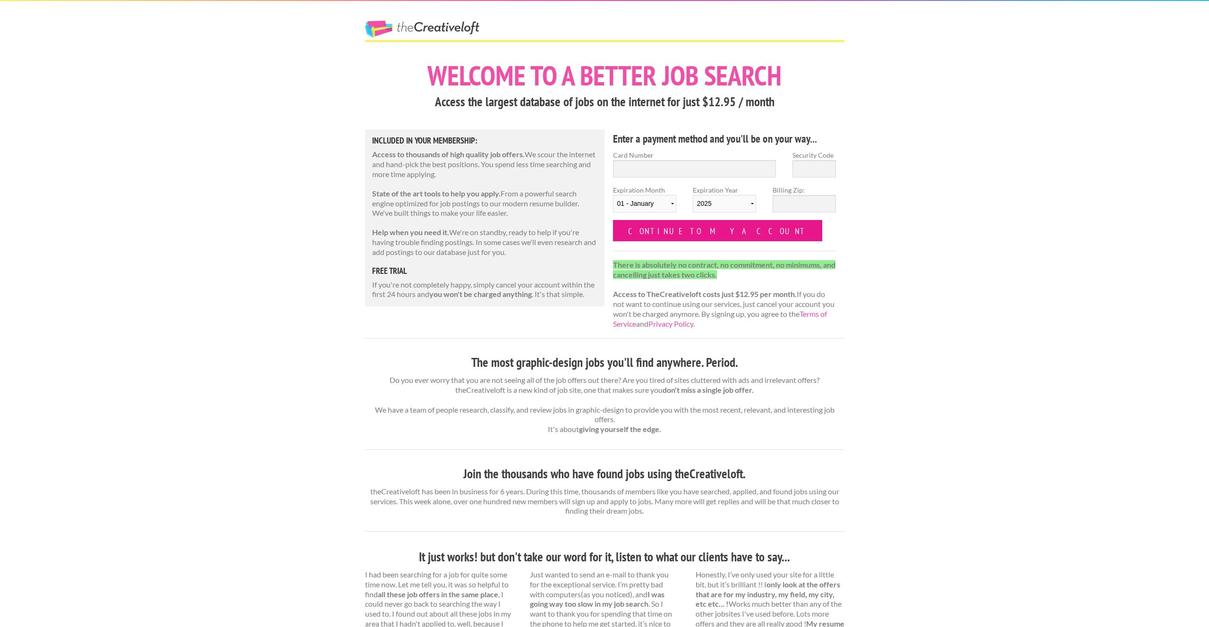 The width and height of the screenshot is (1209, 627). What do you see at coordinates (695, 155) in the screenshot?
I see `label: Card Number` at bounding box center [695, 155].